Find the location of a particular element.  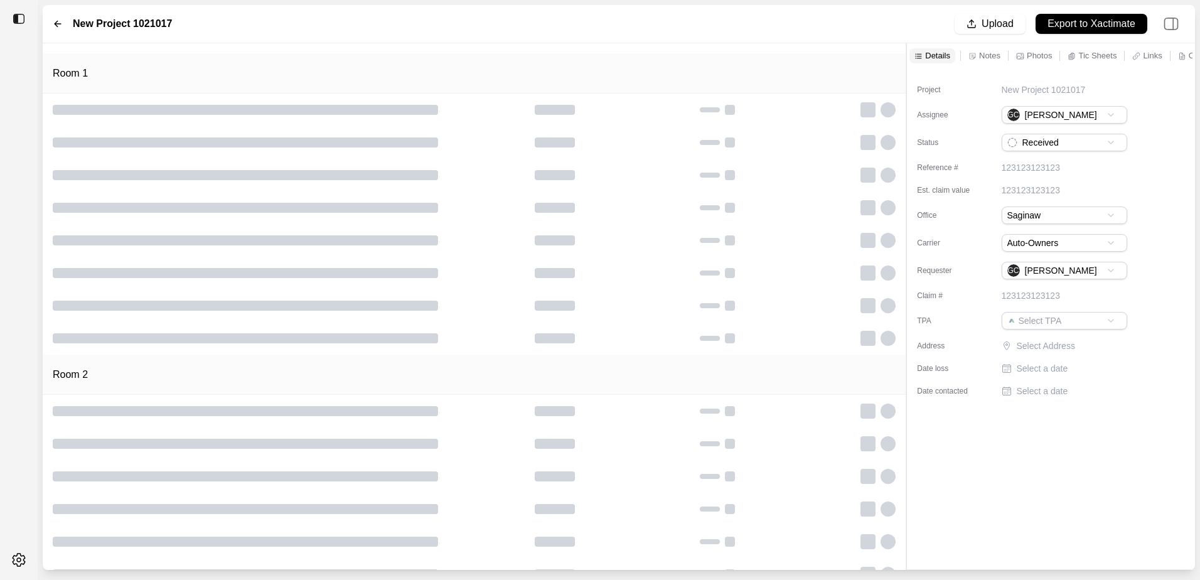

p: Links is located at coordinates (1152, 55).